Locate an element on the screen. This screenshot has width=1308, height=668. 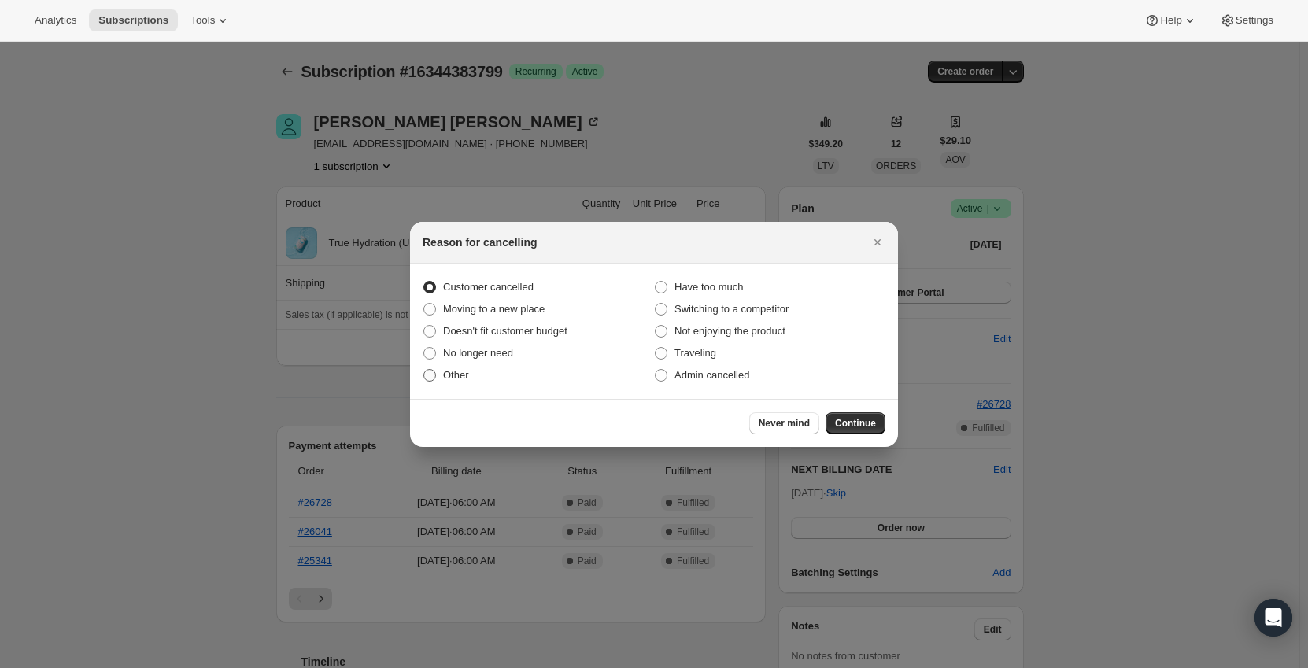
span: Doesn't fit customer budget is located at coordinates (505, 331).